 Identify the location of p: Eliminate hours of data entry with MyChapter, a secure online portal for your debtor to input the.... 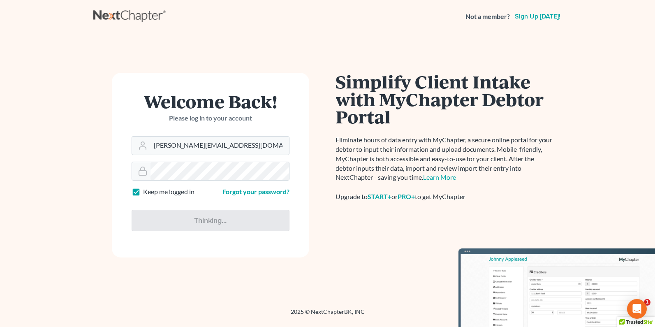
(445, 159).